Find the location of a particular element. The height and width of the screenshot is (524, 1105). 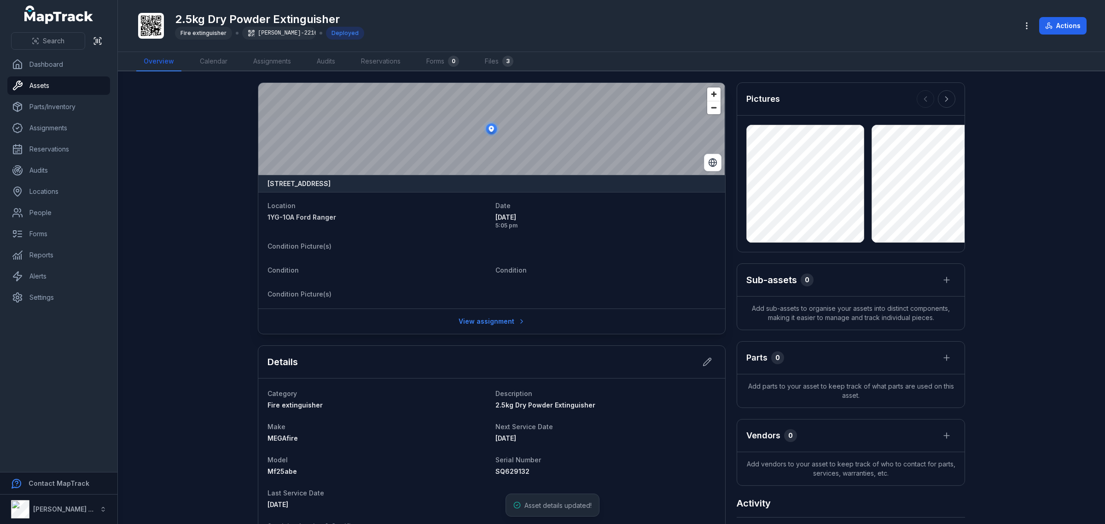

span: Serial Number is located at coordinates (518, 459).